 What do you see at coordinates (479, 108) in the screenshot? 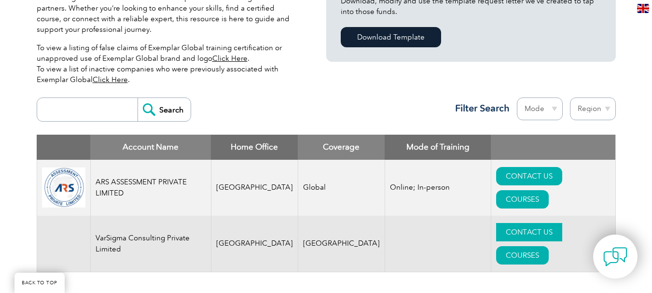
I see `h3: Filter Search` at bounding box center [479, 108].